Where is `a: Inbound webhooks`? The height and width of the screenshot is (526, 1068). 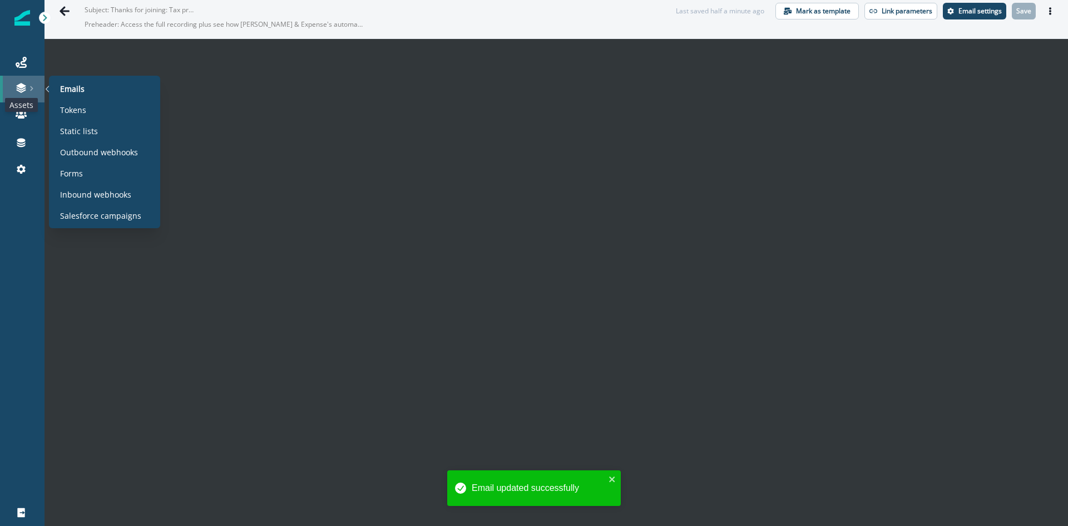
a: Inbound webhooks is located at coordinates (105, 194).